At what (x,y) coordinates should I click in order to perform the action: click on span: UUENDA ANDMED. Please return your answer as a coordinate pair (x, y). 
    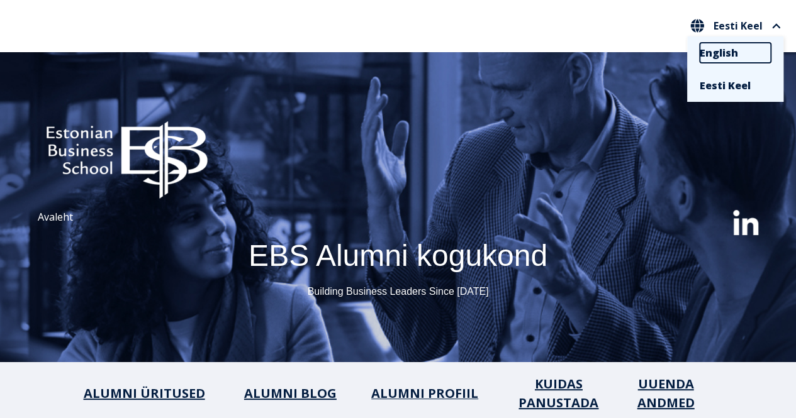
    Looking at the image, I should click on (665, 393).